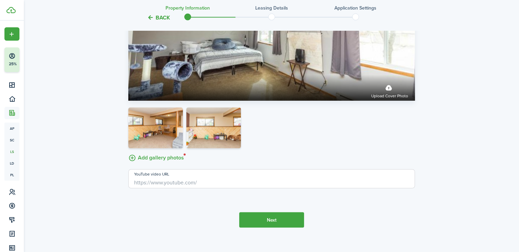 Image resolution: width=519 pixels, height=252 pixels. Describe the element at coordinates (213, 128) in the screenshot. I see `img: 7417730_21_0.jpg` at that location.